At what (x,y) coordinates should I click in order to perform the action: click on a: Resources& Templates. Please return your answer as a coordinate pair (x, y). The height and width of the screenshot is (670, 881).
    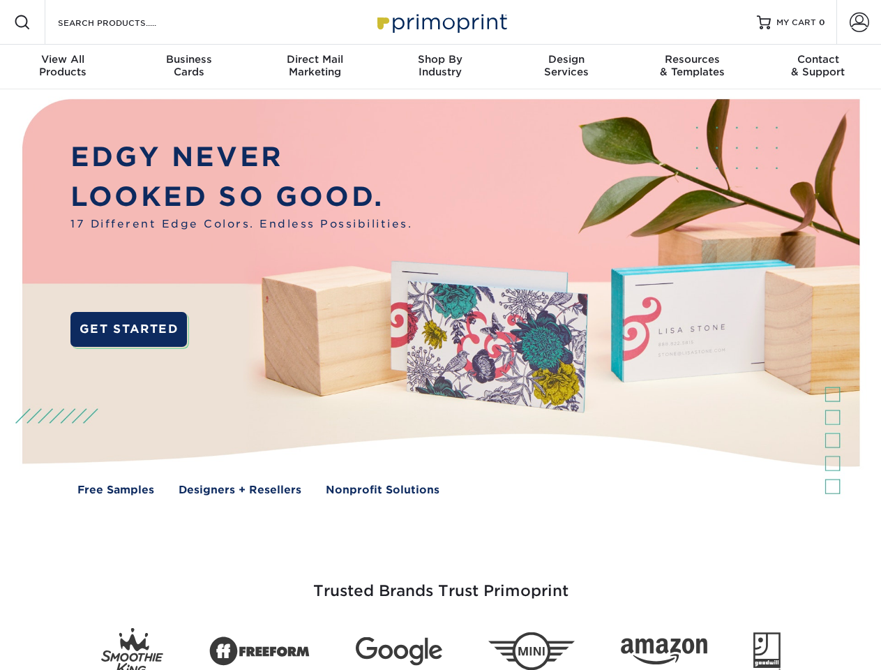
    Looking at the image, I should click on (692, 67).